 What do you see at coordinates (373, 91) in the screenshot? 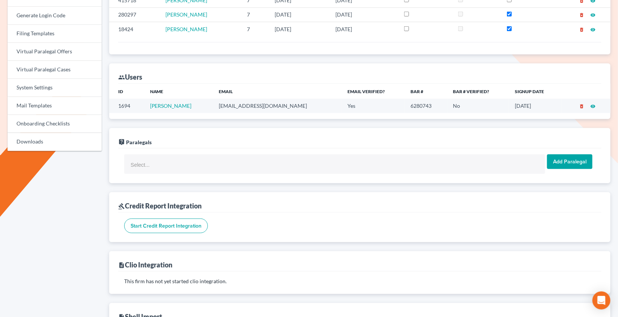
I see `th: Email Verified?` at bounding box center [373, 91].